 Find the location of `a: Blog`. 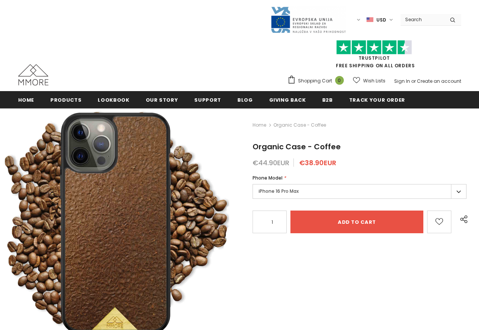

a: Blog is located at coordinates (245, 100).